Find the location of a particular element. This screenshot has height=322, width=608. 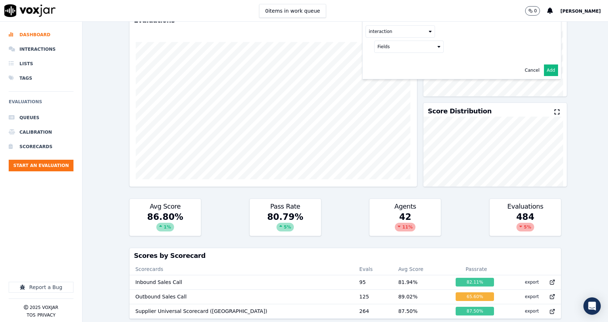

div: 86.80 % is located at coordinates (165, 223).